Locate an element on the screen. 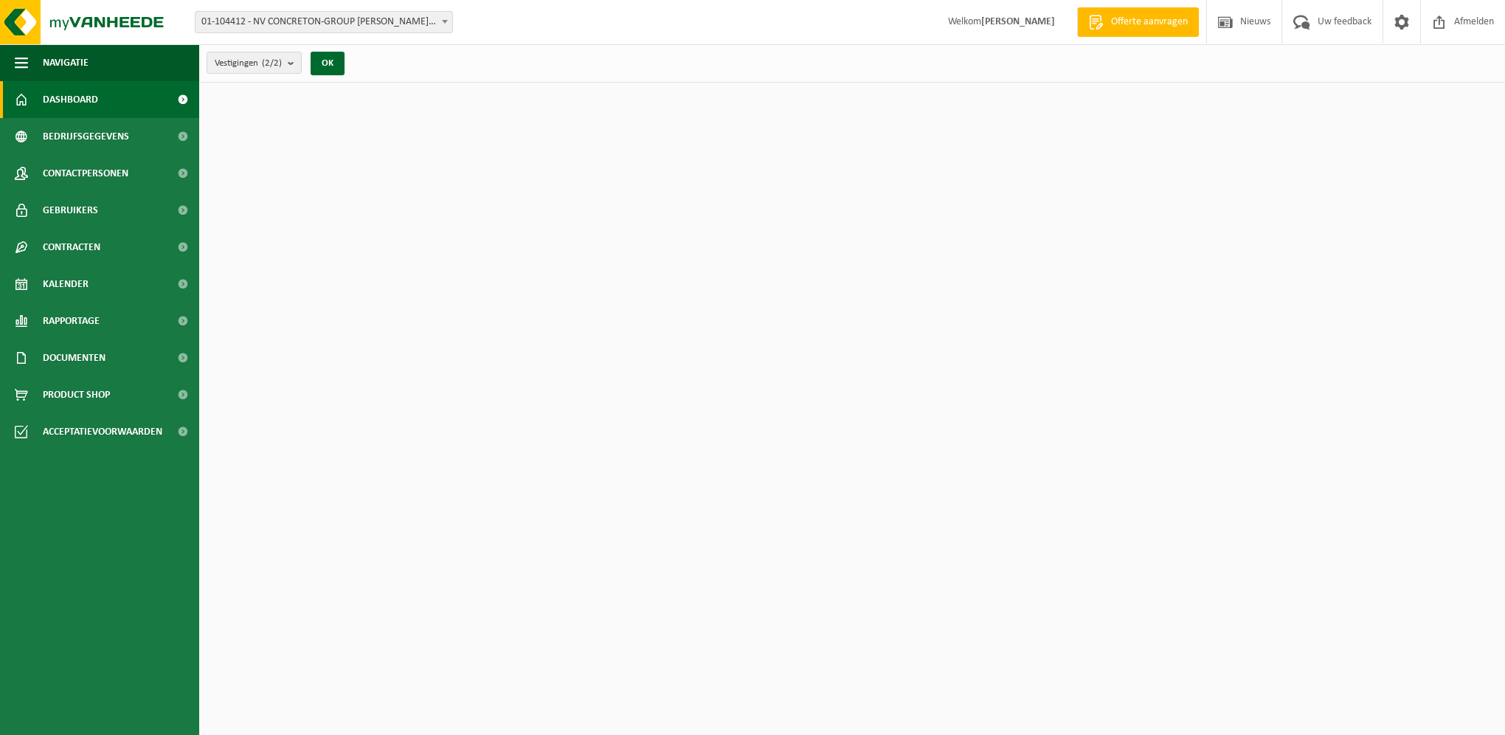 The width and height of the screenshot is (1505, 735). span: Vestigingen is located at coordinates (248, 63).